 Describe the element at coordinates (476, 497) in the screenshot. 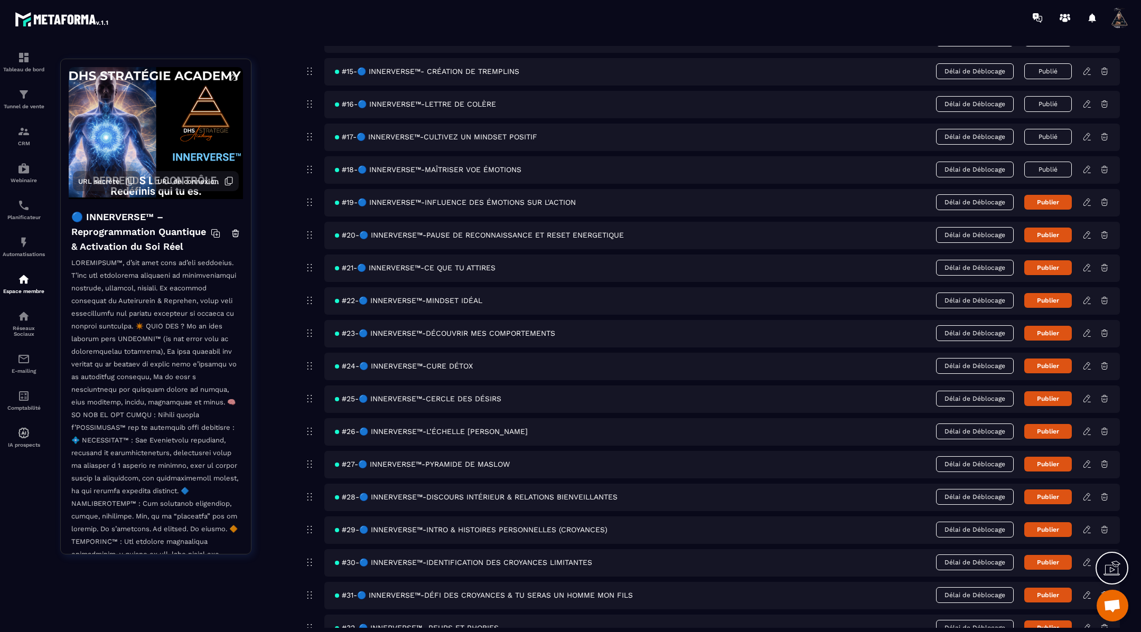

I see `span: #28-🔵 INNERVERSE™-DISCOURS INTÉRIEUR & RELATIONS BIENVEILLANTES` at that location.